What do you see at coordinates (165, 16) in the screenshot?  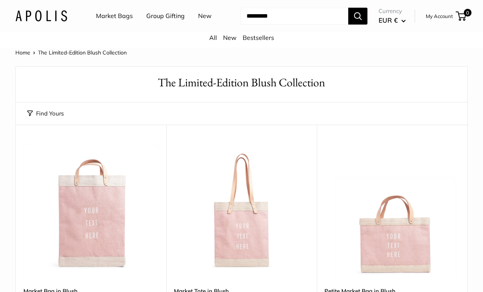 I see `a: Group Gifting` at bounding box center [165, 16].